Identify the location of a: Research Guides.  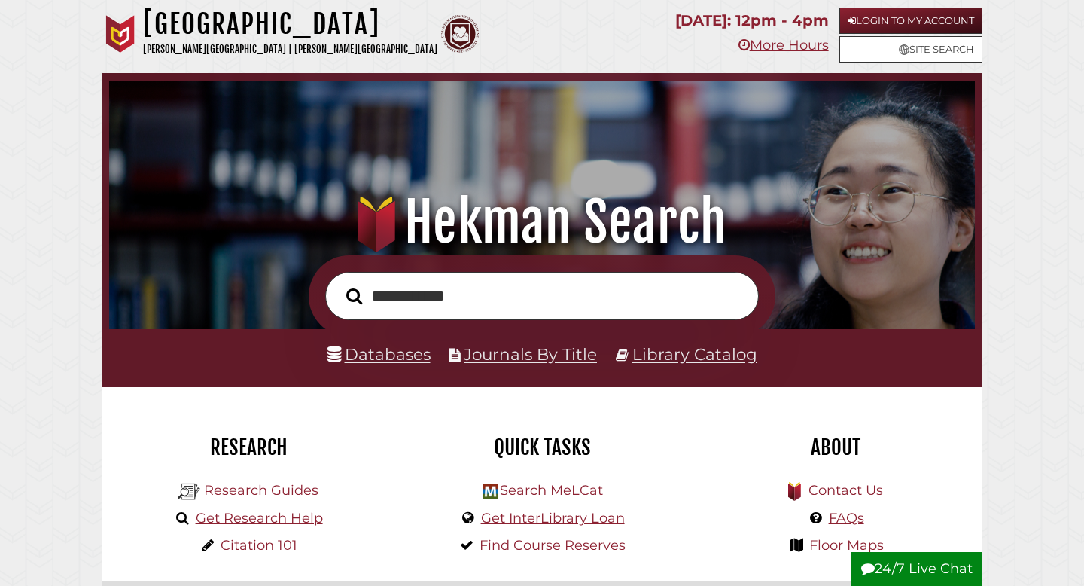
(261, 490).